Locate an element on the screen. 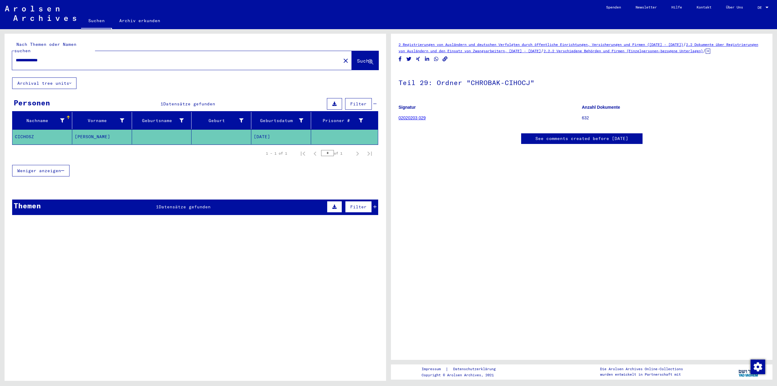 This screenshot has height=386, width=777. mat-header-cell: Geburtsname is located at coordinates (162, 120).